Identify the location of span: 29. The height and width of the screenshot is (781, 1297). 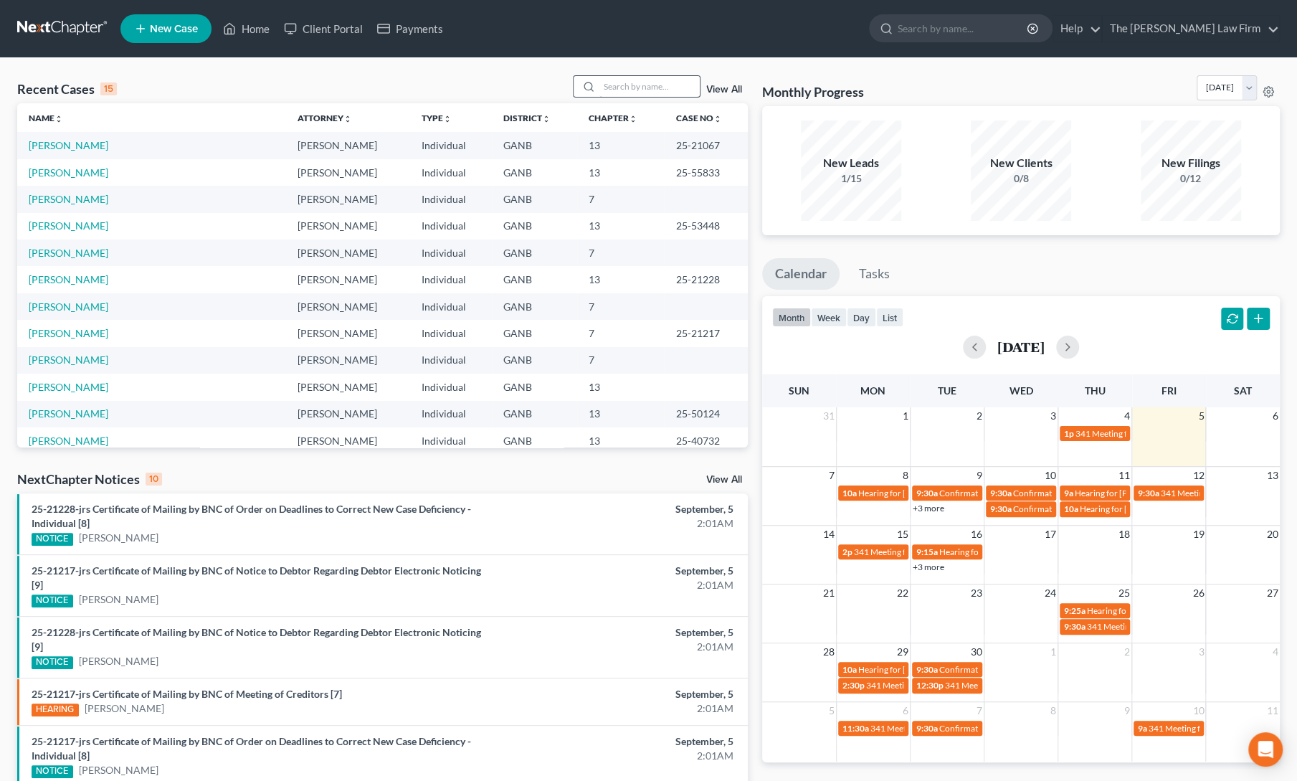
(903, 652).